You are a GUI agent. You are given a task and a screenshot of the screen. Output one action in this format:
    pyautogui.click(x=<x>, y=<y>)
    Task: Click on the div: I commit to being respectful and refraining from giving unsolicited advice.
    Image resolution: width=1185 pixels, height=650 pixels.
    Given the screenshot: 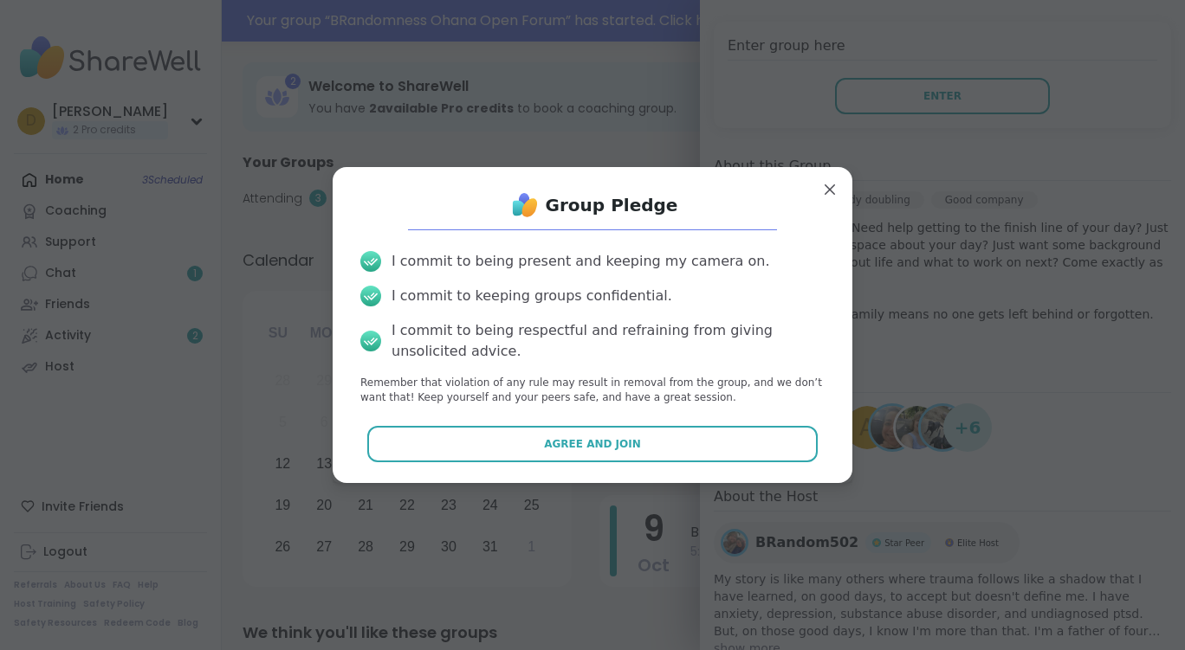 What is the action you would take?
    pyautogui.click(x=608, y=341)
    